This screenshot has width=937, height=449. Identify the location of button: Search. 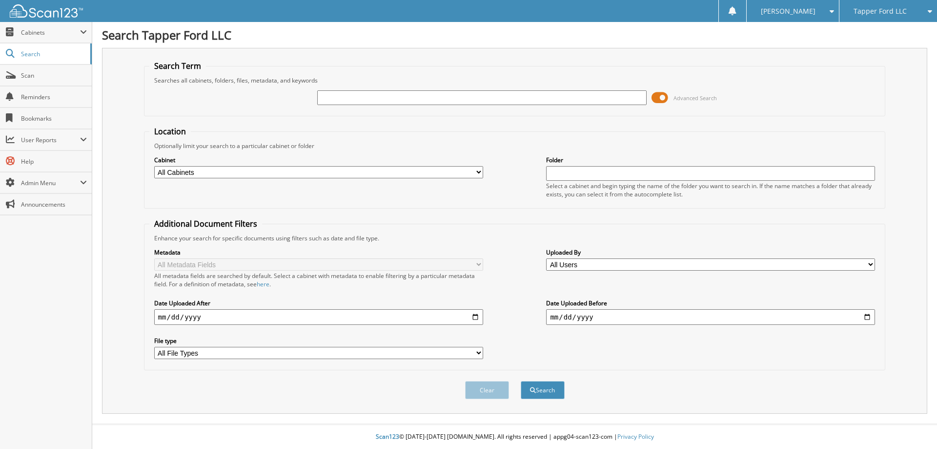
(543, 390).